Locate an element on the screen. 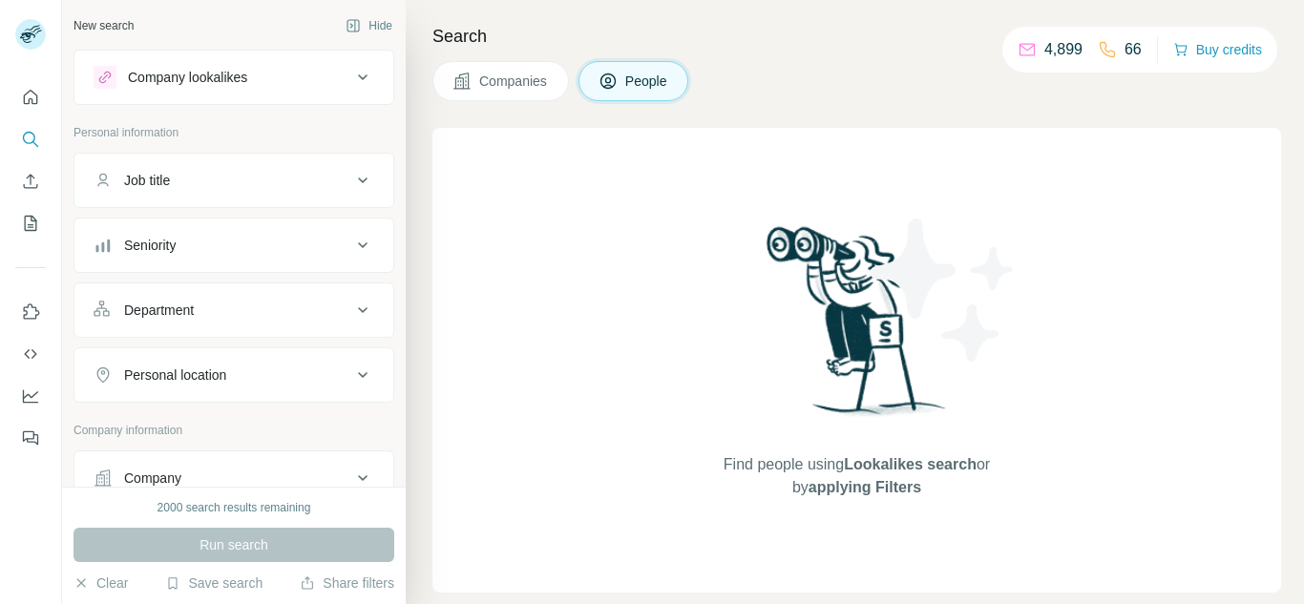 The image size is (1304, 604). div: Seniority is located at coordinates (150, 245).